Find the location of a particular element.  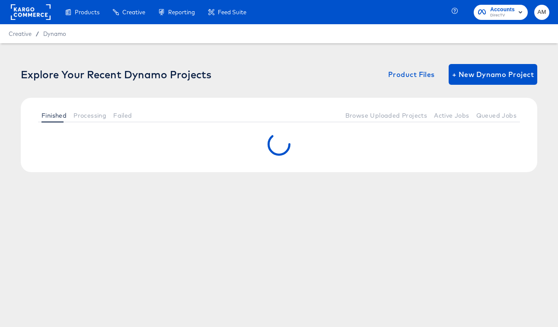

span: Dynamo is located at coordinates (54, 34).